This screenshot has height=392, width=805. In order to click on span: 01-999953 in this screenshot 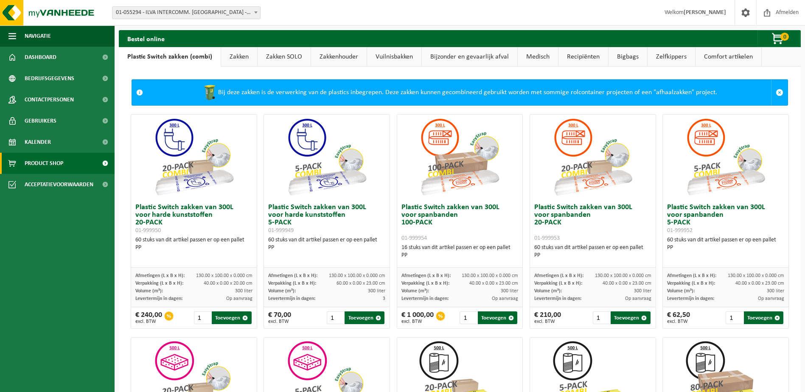, I will do `click(547, 238)`.